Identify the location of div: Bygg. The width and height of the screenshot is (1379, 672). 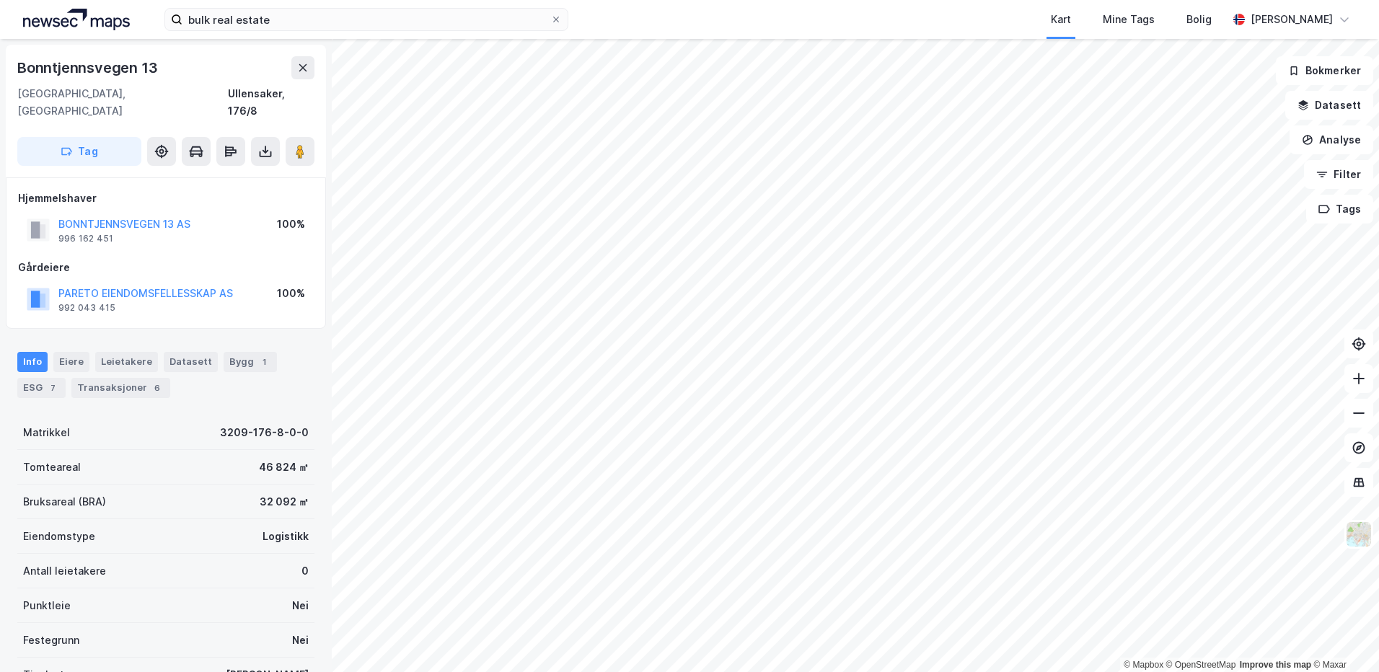
(250, 362).